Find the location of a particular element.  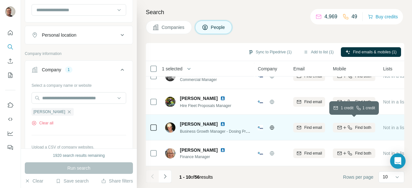

span: Company is located at coordinates (267, 69).